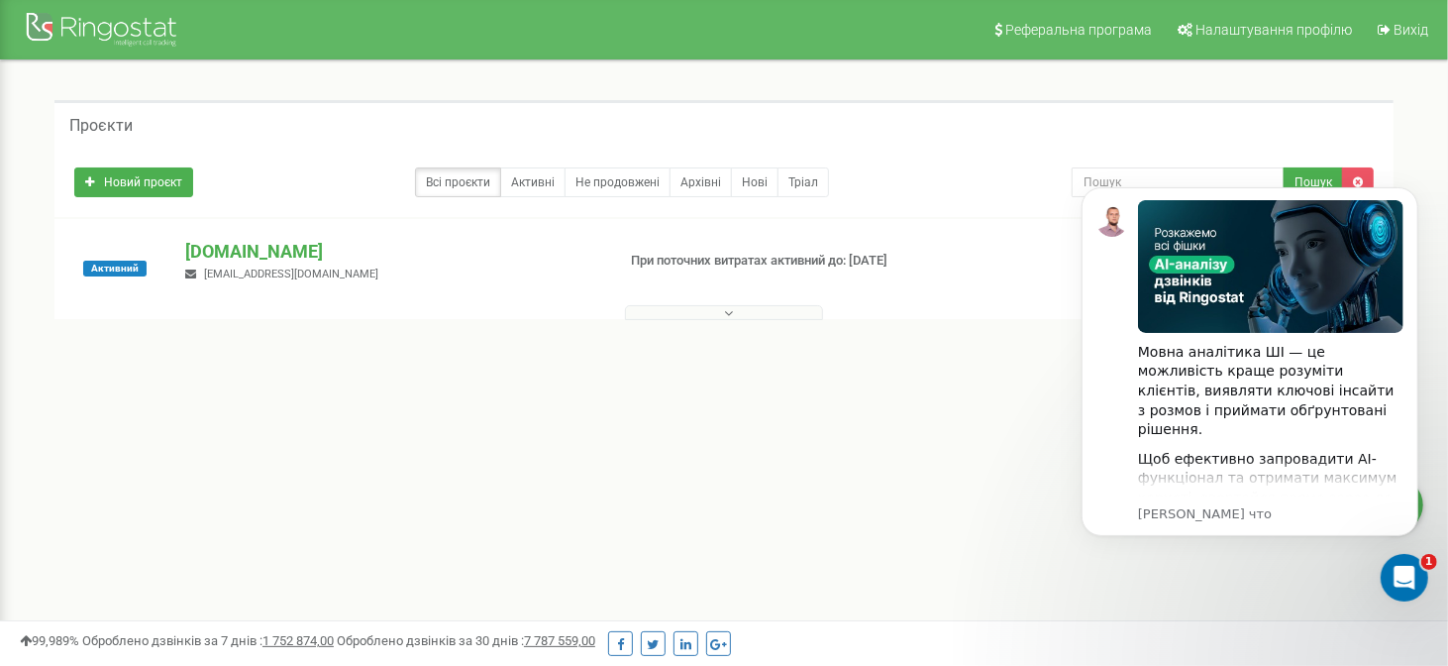 This screenshot has width=1448, height=666. I want to click on div: message notification from Oleksandr, Только что. Мовна аналітика ШІ — це можливість краще розуміт..., so click(198, 204).